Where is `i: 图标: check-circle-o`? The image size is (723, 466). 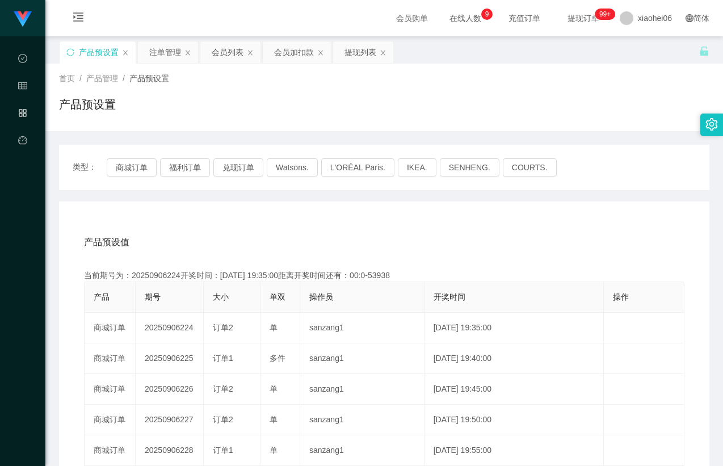 i: 图标: check-circle-o is located at coordinates (23, 60).